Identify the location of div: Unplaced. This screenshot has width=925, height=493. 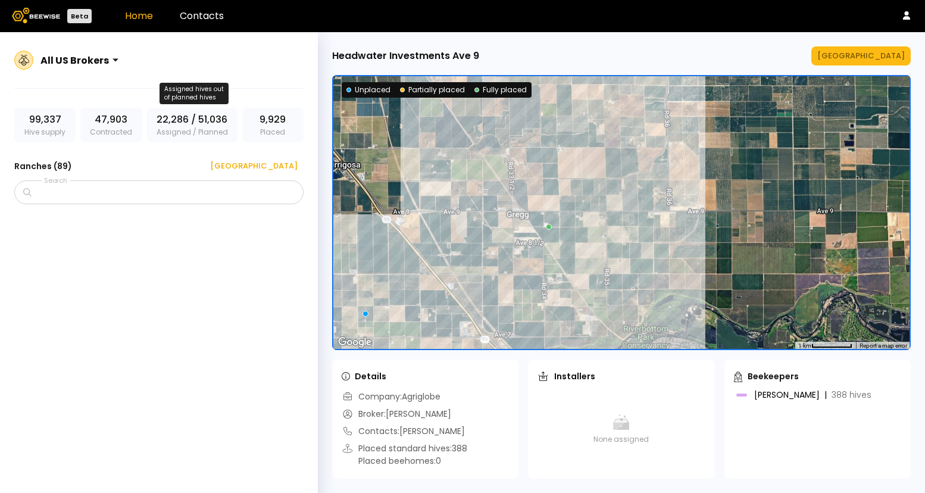
(368, 90).